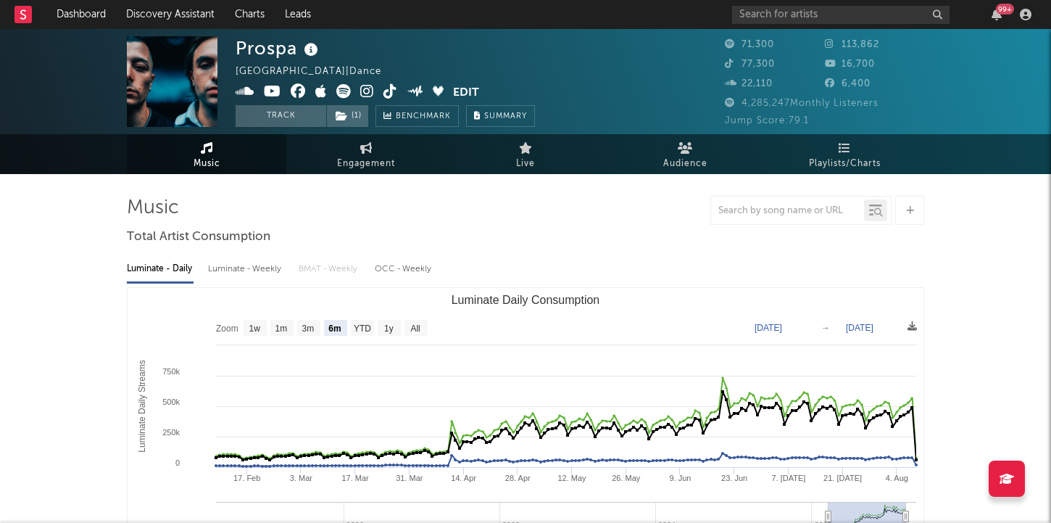 The image size is (1051, 523). What do you see at coordinates (845, 164) in the screenshot?
I see `span: Playlists/Charts` at bounding box center [845, 164].